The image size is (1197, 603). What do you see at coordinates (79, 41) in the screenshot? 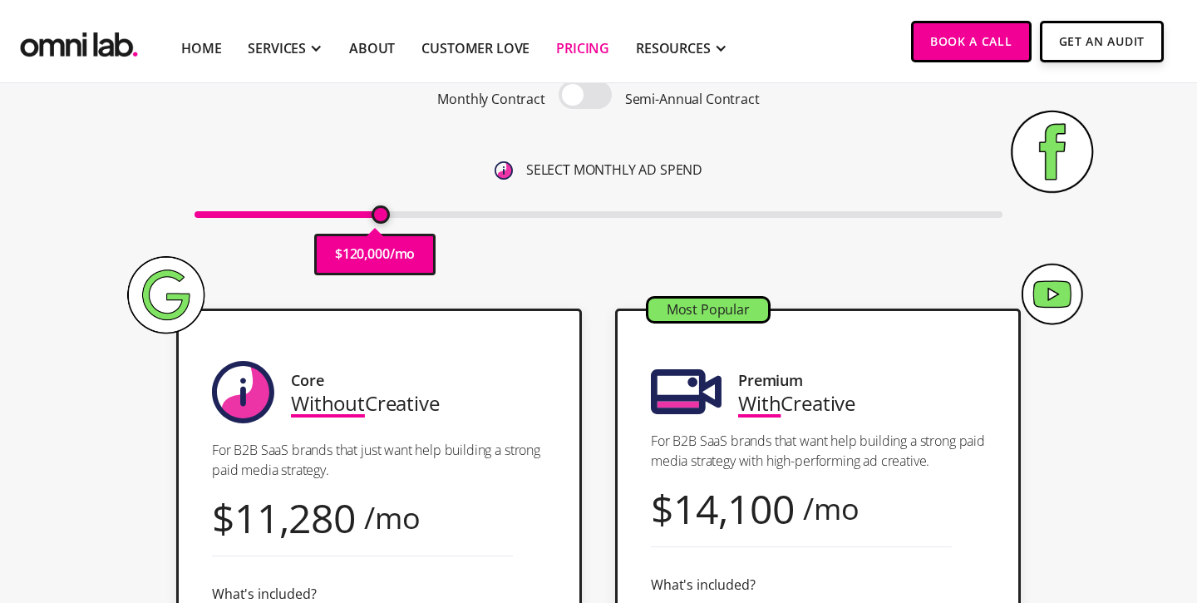
I see `img: Omni Lab: B2B SaaS Demand Generation Agency` at bounding box center [79, 41].